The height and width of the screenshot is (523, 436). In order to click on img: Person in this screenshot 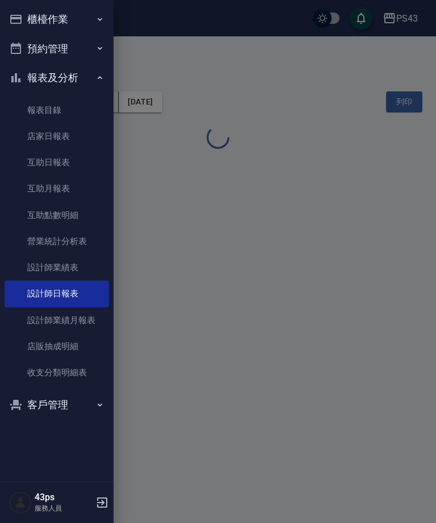, I will do `click(20, 503)`.